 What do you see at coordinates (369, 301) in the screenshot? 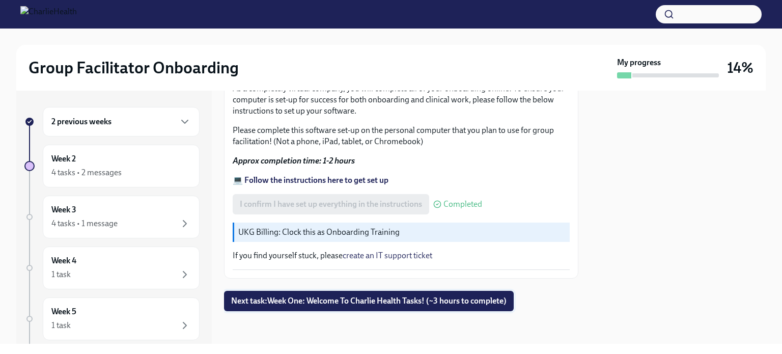
I see `span: Next task : Week One: Welcome To Charlie Health Tasks! (~3 hours to complete)` at bounding box center [369, 301].